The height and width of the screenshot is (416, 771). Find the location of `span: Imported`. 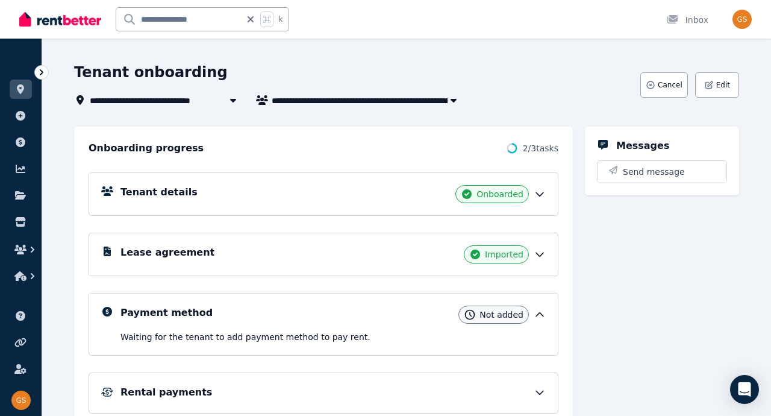

span: Imported is located at coordinates (504, 254).